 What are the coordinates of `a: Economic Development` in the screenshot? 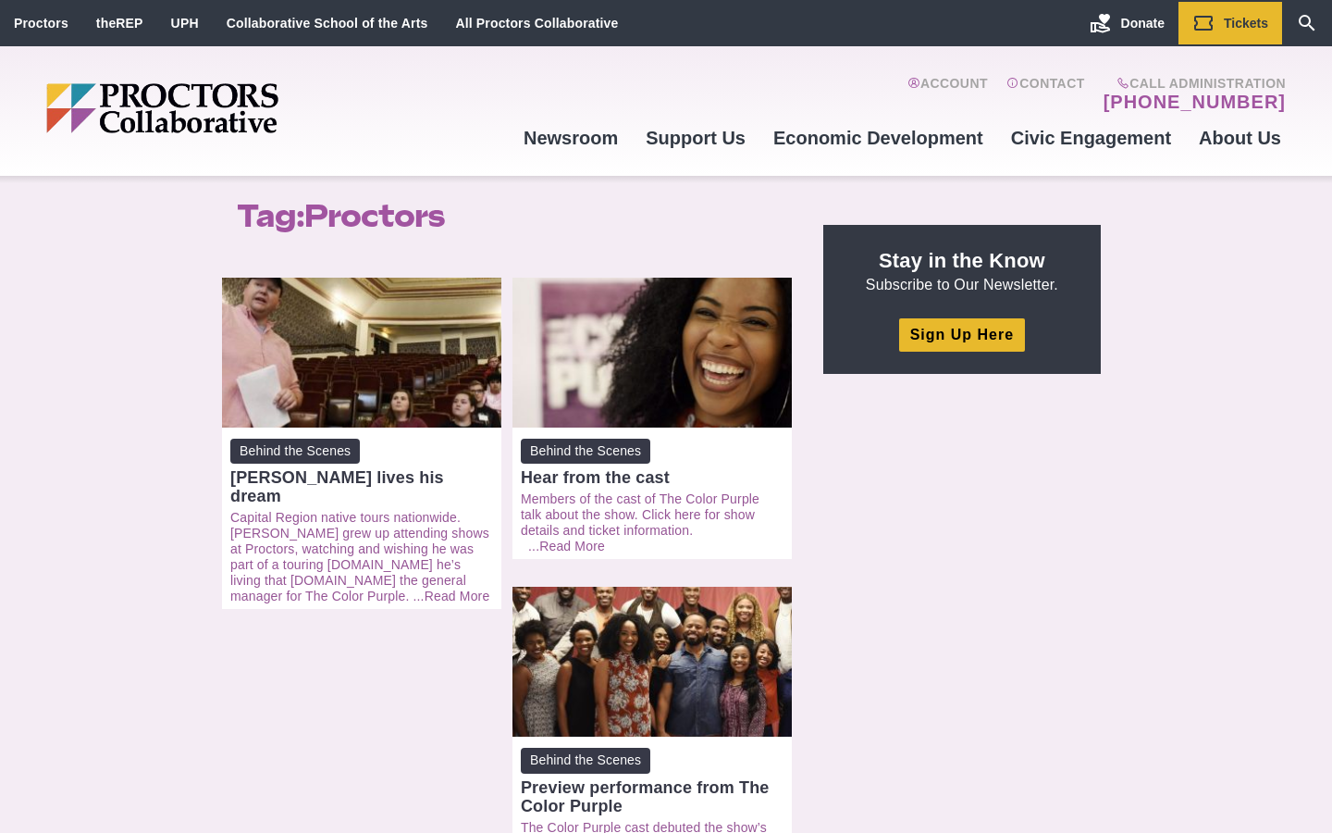 It's located at (878, 138).